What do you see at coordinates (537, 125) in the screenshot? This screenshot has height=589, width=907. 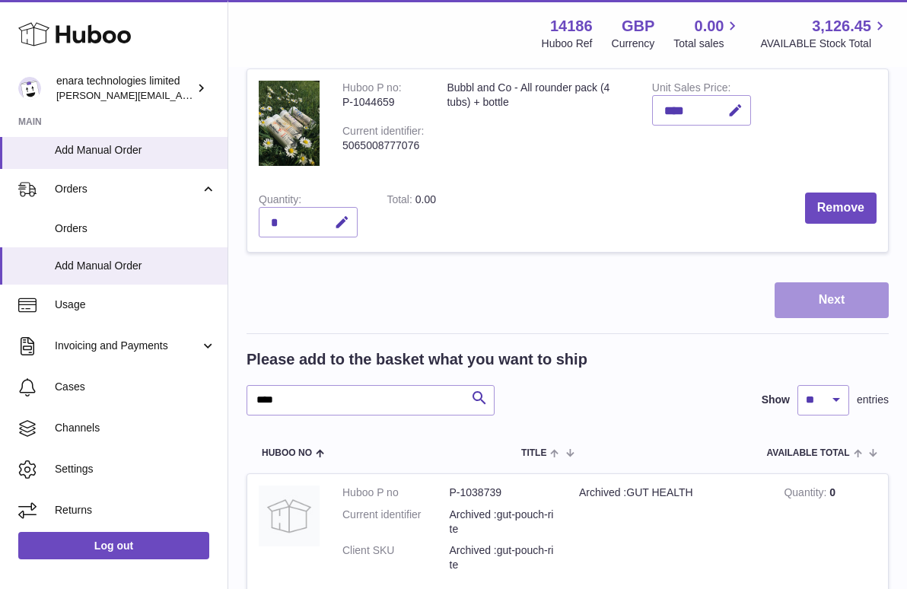 I see `td: Bubbl and Co - All rounder pack (4 tubs) + bottle` at bounding box center [537, 125].